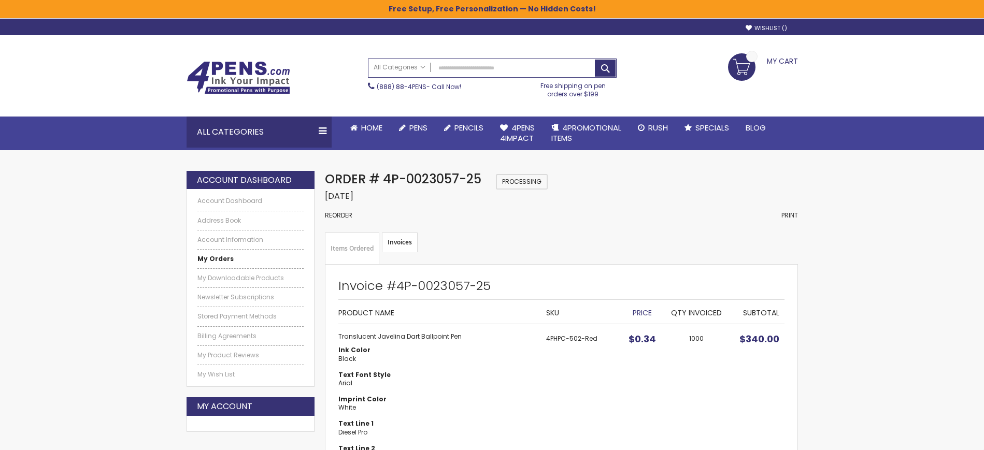 The width and height of the screenshot is (984, 450). I want to click on dd: Arial, so click(437, 383).